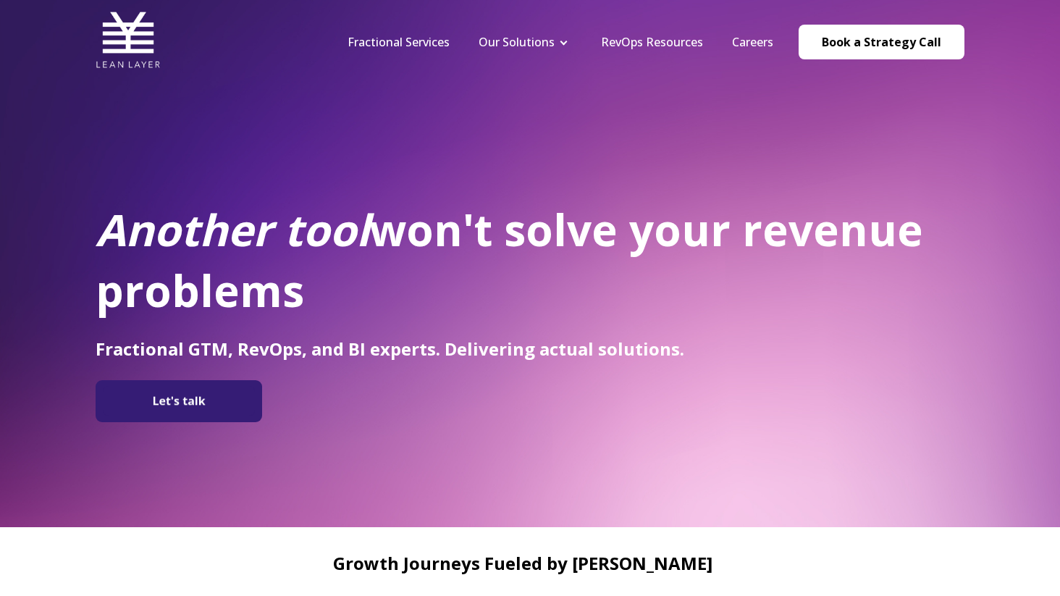 This screenshot has width=1060, height=596. Describe the element at coordinates (232, 230) in the screenshot. I see `em: Another tool` at that location.